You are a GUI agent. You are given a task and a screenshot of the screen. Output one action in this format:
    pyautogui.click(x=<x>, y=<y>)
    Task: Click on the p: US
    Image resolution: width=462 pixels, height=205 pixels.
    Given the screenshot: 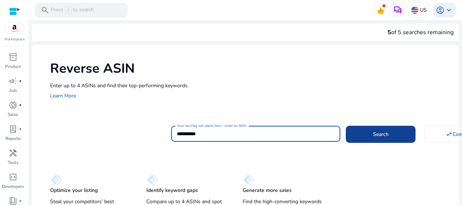 What is the action you would take?
    pyautogui.click(x=423, y=10)
    